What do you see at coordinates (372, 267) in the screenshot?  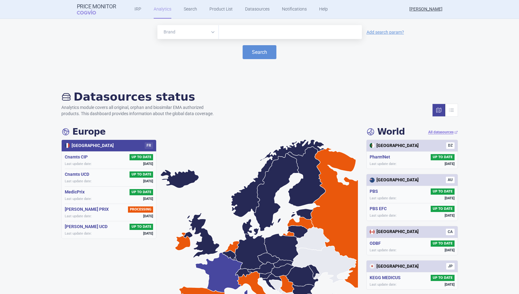 I see `img: Japan` at bounding box center [372, 267].